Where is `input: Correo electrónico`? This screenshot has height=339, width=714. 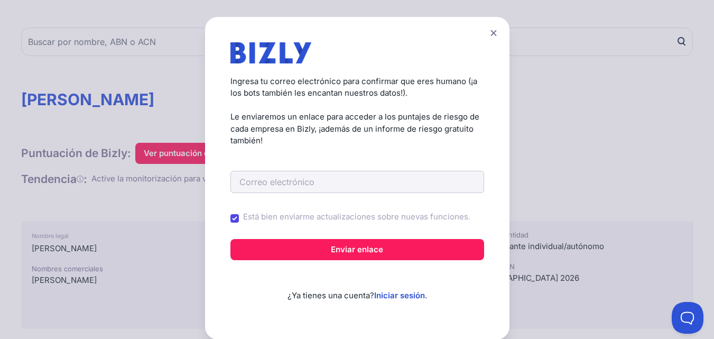 input: Correo electrónico is located at coordinates (357, 182).